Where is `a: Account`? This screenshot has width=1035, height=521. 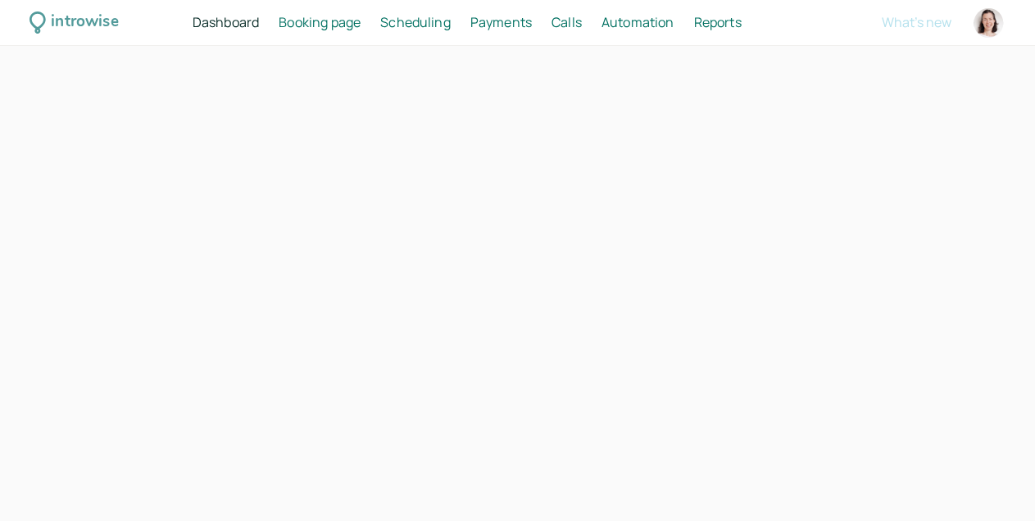
a: Account is located at coordinates (989, 23).